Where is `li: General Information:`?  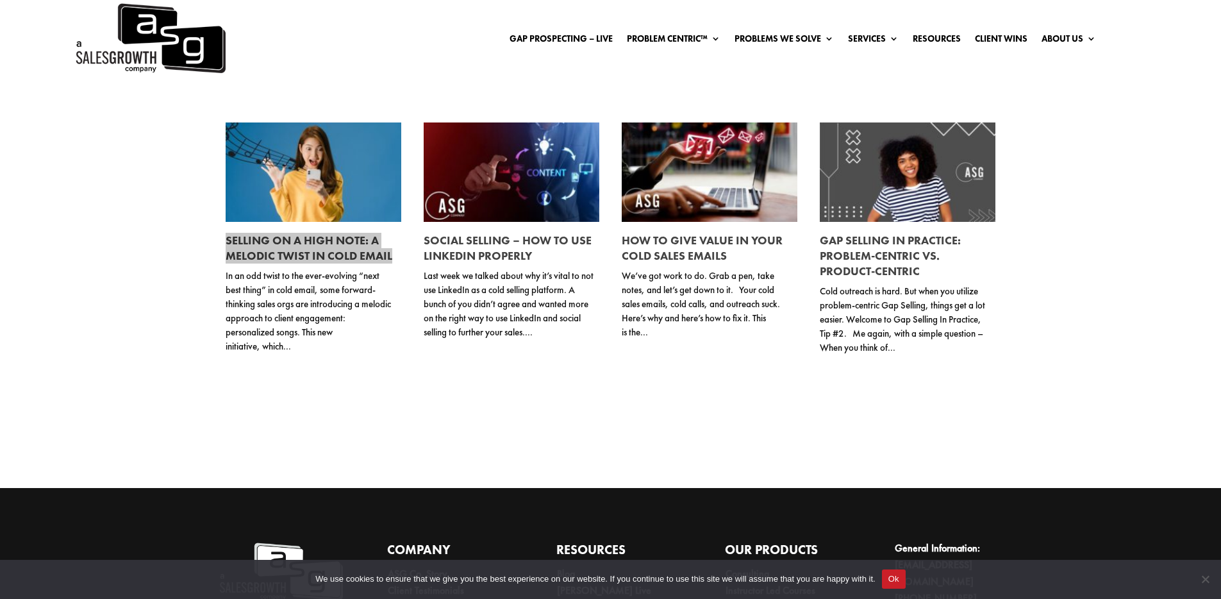
li: General Information: is located at coordinates (957, 565).